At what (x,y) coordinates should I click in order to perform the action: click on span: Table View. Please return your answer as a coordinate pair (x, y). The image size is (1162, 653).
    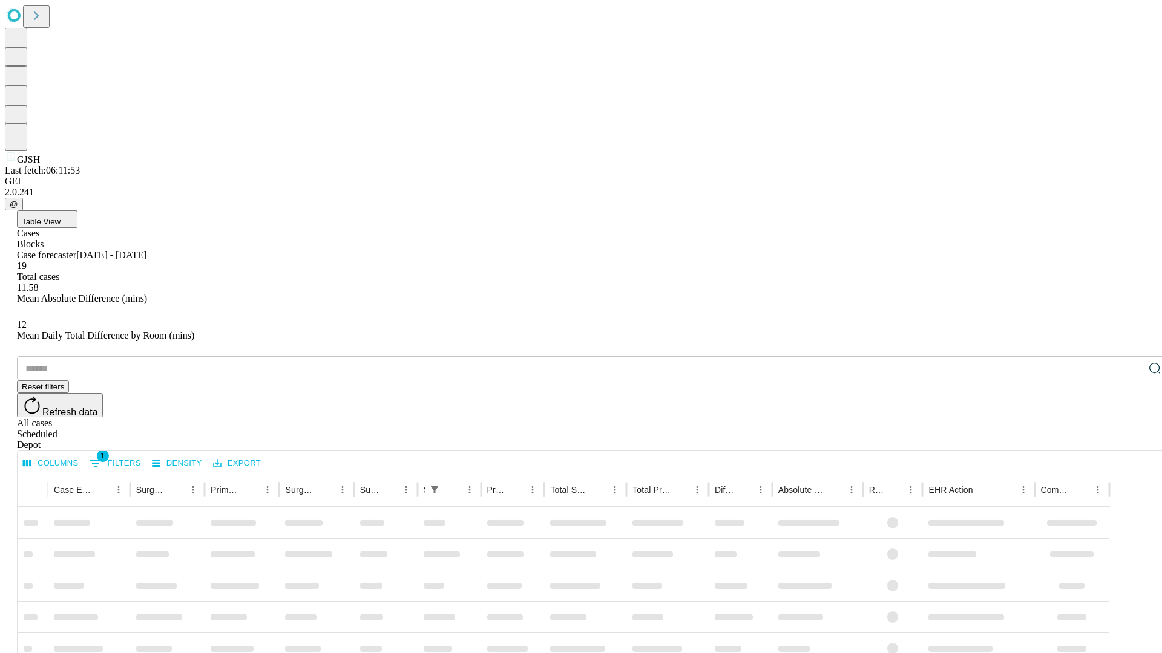
    Looking at the image, I should click on (41, 221).